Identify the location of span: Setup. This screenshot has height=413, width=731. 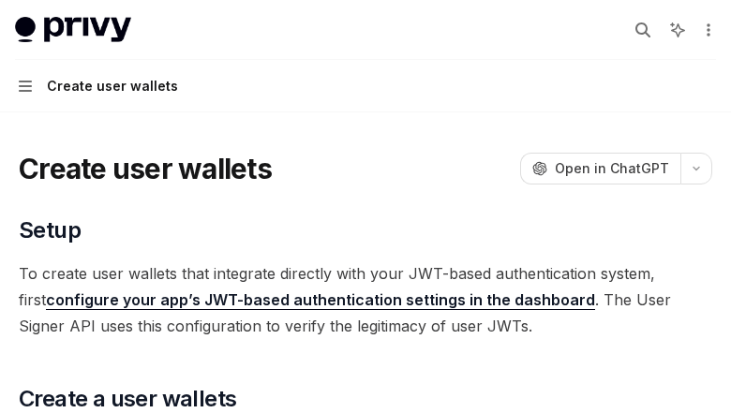
(50, 231).